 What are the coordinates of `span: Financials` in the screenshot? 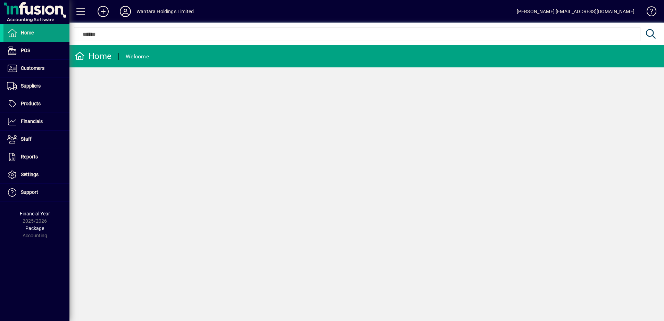 It's located at (32, 121).